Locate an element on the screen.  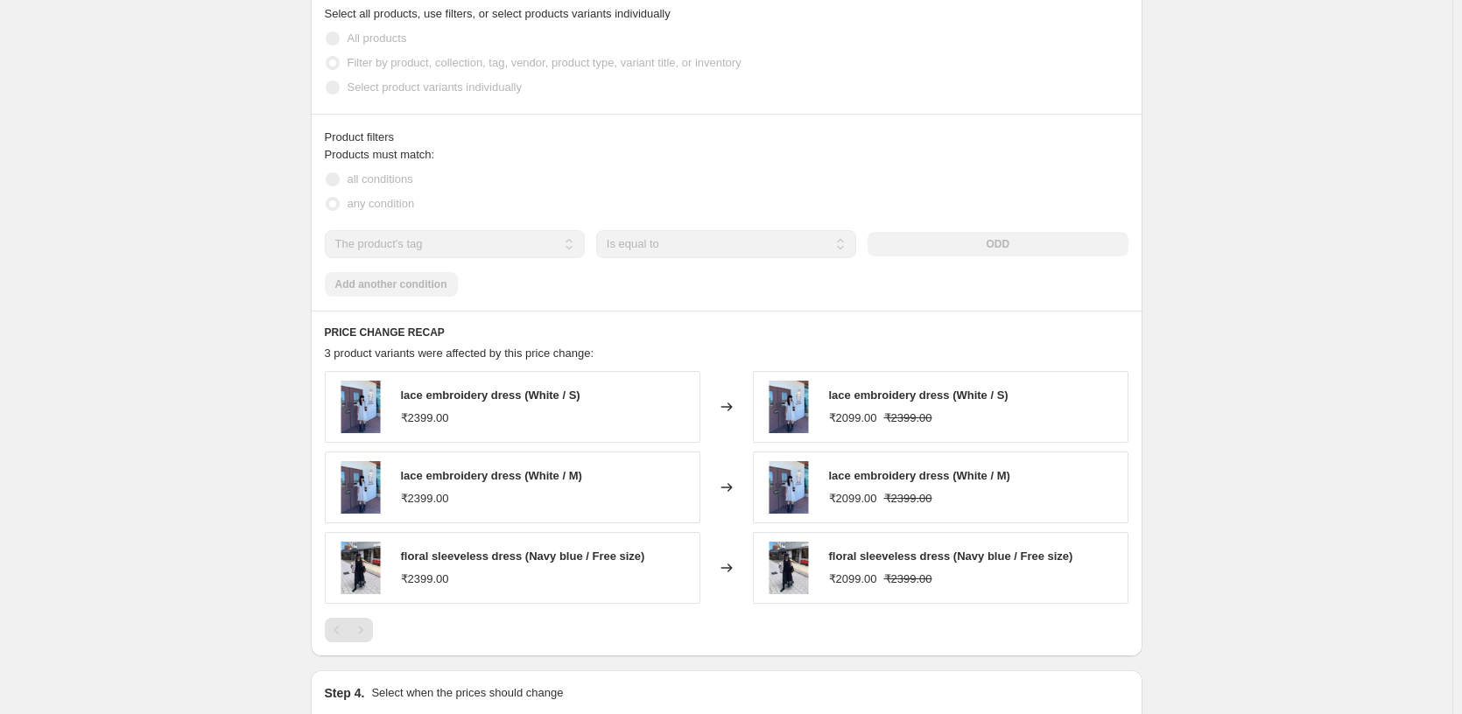
h2: Step 4. is located at coordinates (345, 693).